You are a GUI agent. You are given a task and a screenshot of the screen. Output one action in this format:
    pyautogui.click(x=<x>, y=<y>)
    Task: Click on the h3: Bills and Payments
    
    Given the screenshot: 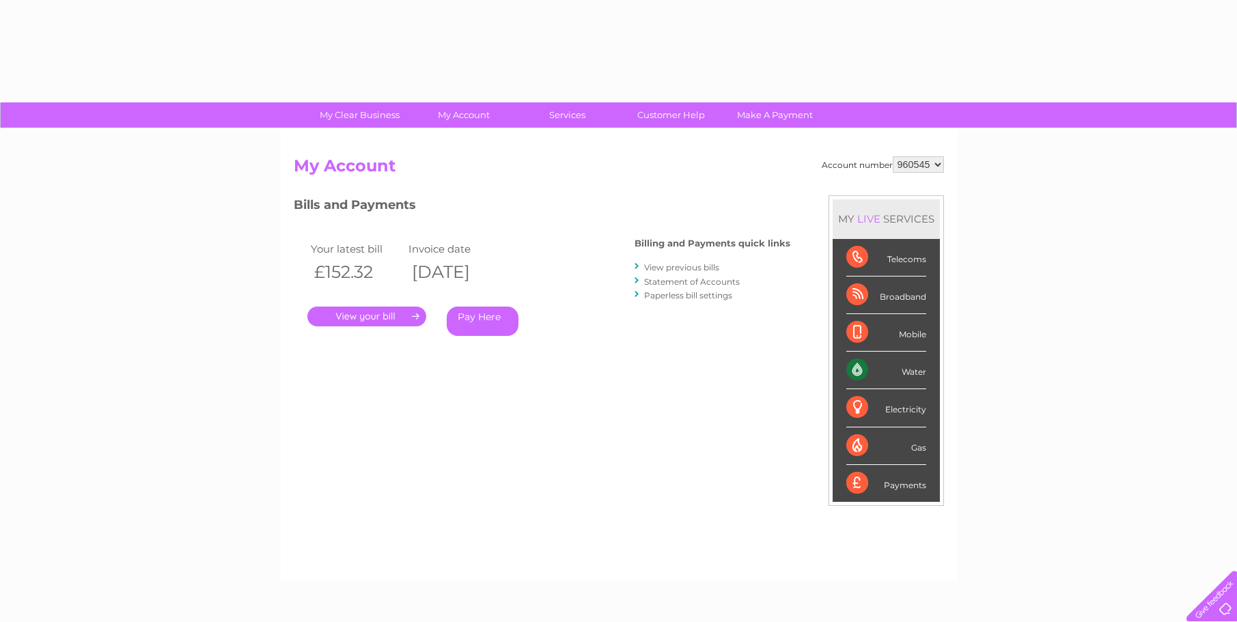 What is the action you would take?
    pyautogui.click(x=542, y=207)
    